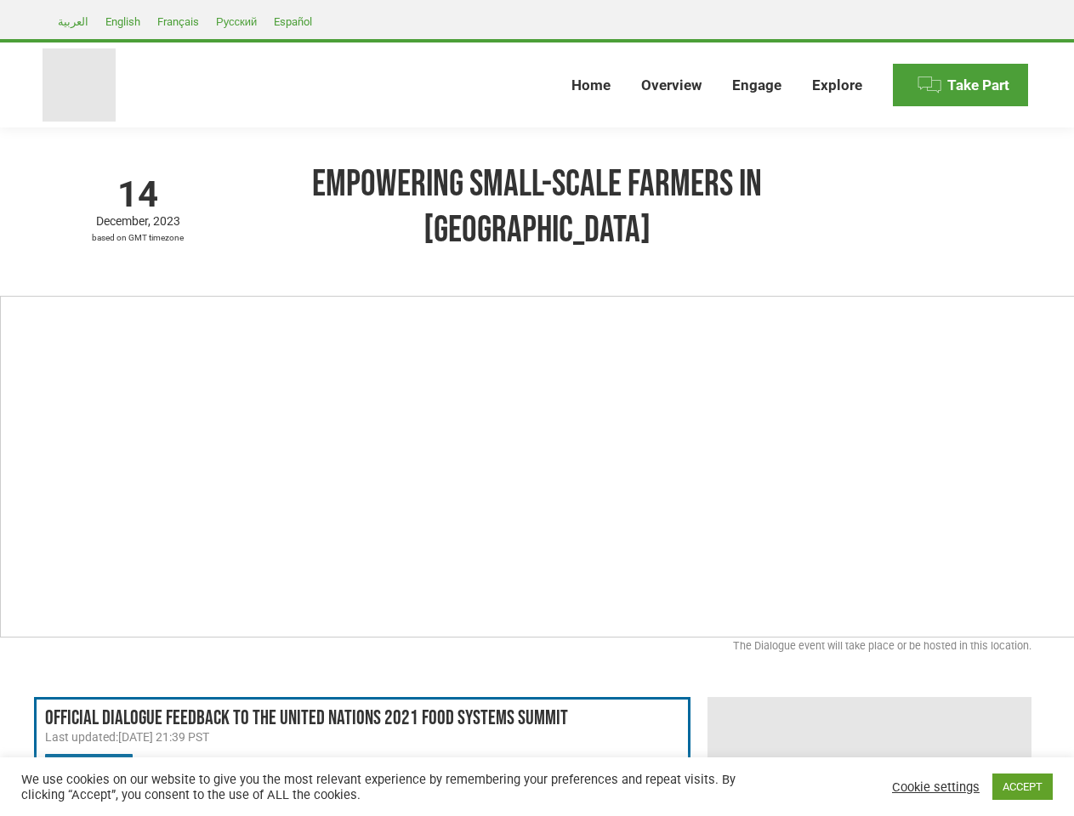  What do you see at coordinates (757, 85) in the screenshot?
I see `span: Engage` at bounding box center [757, 85].